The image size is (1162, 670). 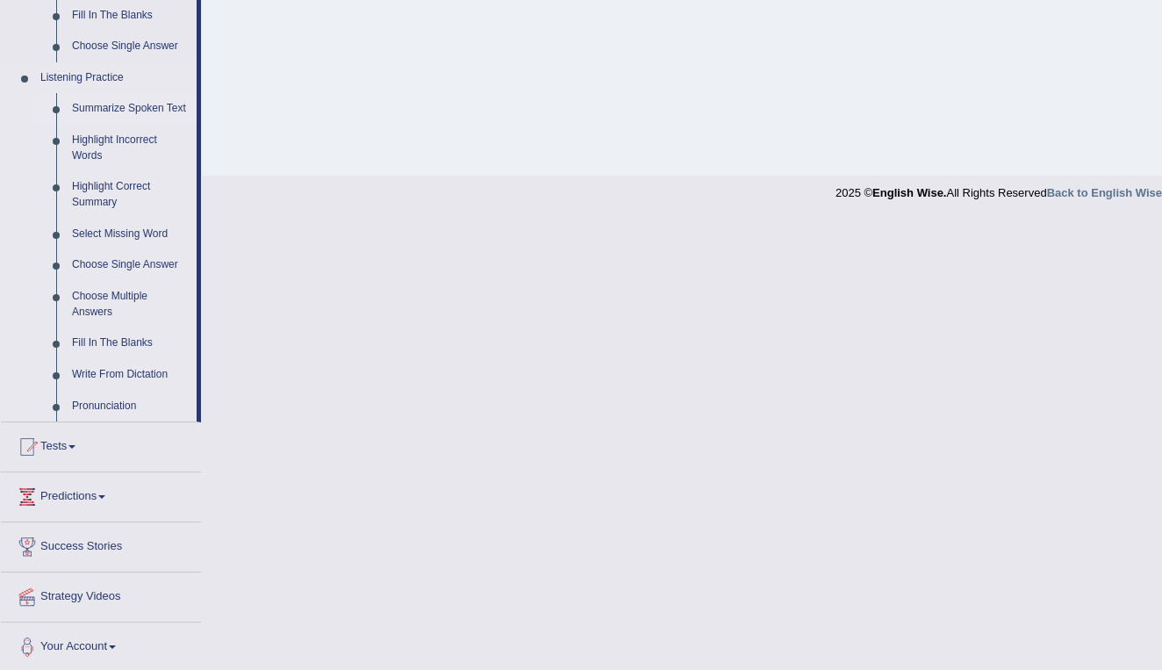 What do you see at coordinates (130, 304) in the screenshot?
I see `a: Choose Multiple Answers` at bounding box center [130, 304].